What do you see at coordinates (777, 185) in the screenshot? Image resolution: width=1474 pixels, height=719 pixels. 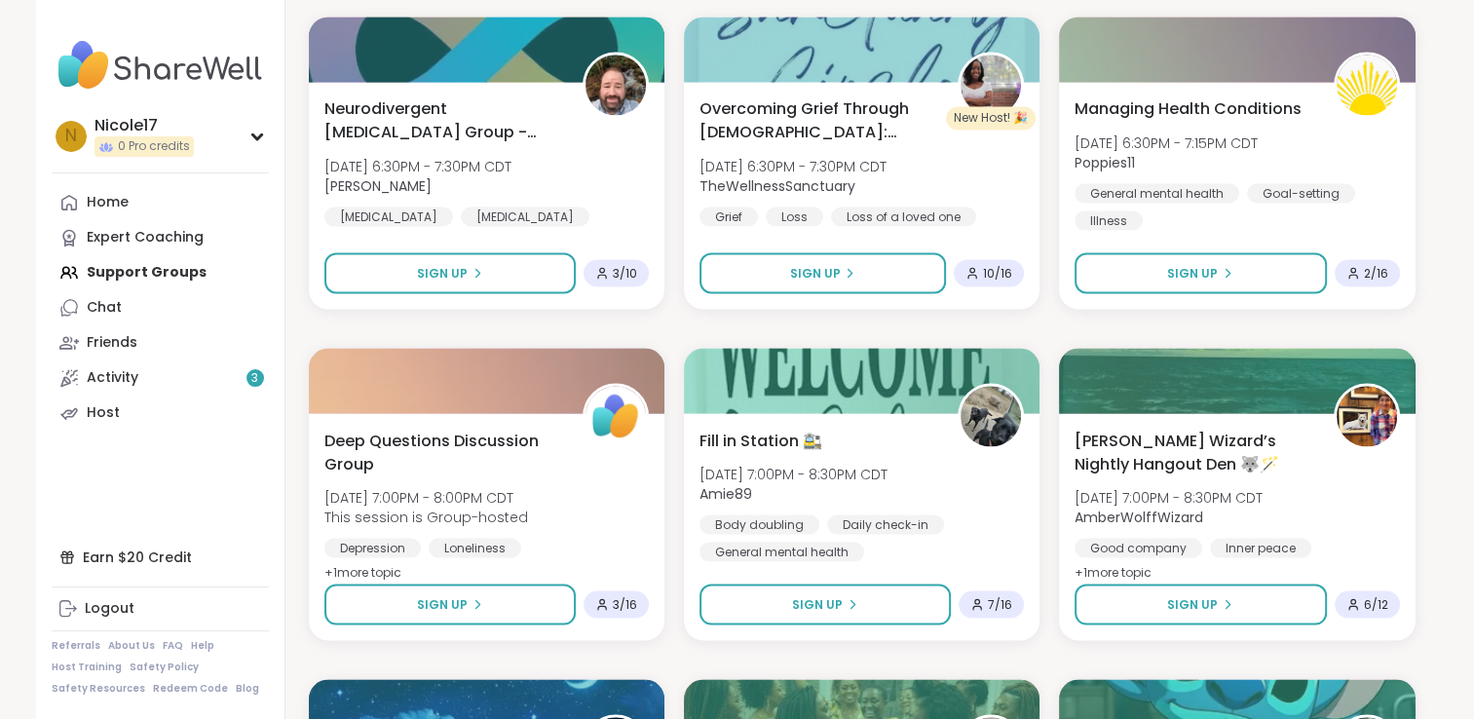 I see `b: TheWellnessSanctuary` at bounding box center [777, 185].